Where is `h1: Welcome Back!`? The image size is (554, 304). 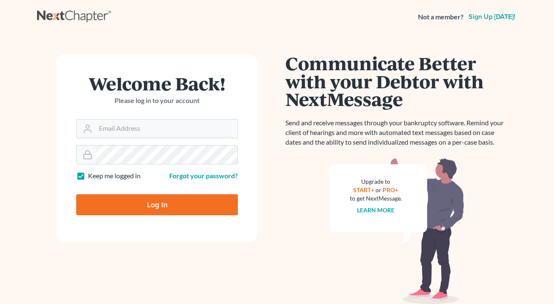
h1: Welcome Back! is located at coordinates (157, 83).